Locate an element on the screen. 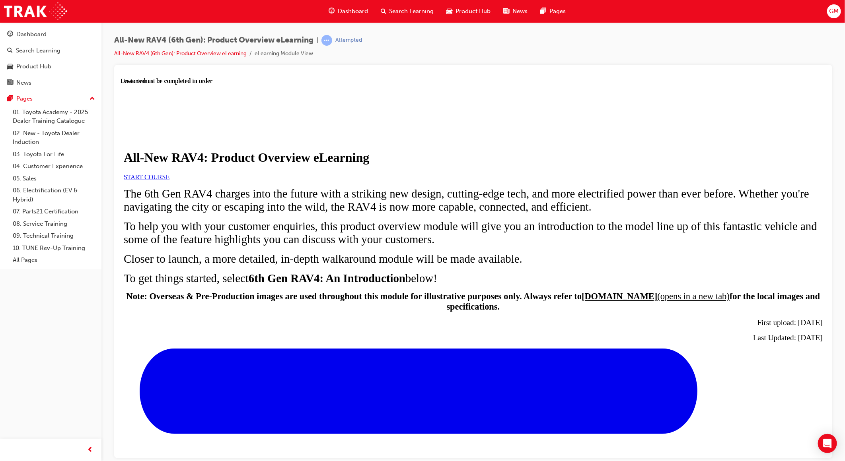  span: To help you with your customer enquiries, this product overview module will give you an introduct... is located at coordinates (350, 155).